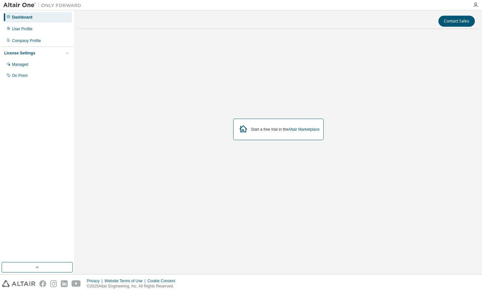 The height and width of the screenshot is (293, 482). I want to click on p: © 2025 Altair Engineering, Inc. All Rights Reserved., so click(133, 286).